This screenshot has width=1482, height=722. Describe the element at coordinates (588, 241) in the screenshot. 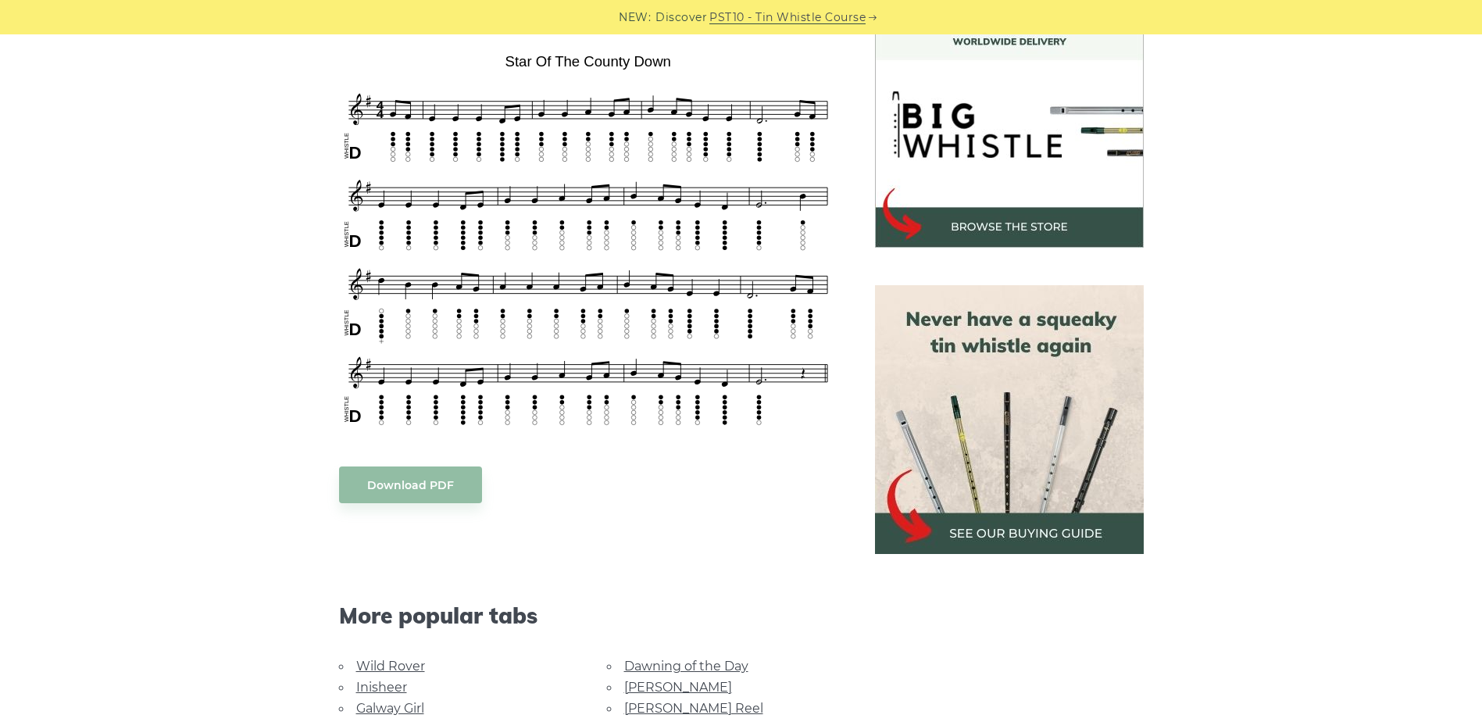

I see `img: Star of the County Down Tin Whistle Tab & Sheet Music` at that location.